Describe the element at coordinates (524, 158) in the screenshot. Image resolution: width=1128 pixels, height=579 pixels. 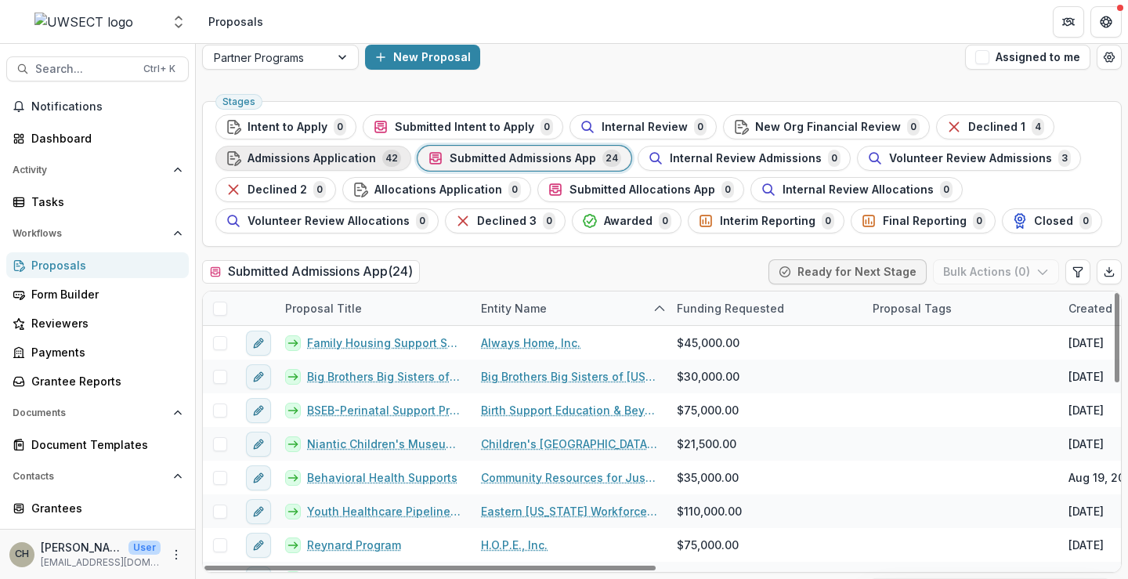
I see `button: Submitted Admissions App24` at that location.